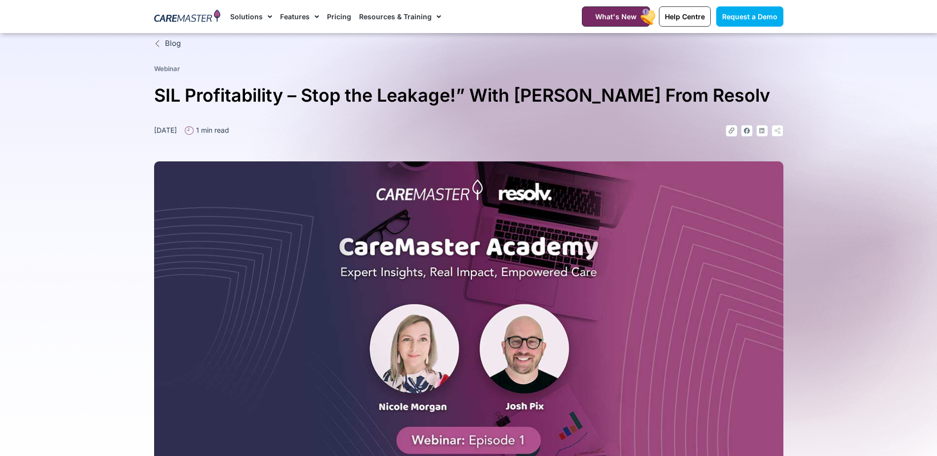 The width and height of the screenshot is (937, 456). Describe the element at coordinates (187, 17) in the screenshot. I see `img: CareMaster Logo` at that location.